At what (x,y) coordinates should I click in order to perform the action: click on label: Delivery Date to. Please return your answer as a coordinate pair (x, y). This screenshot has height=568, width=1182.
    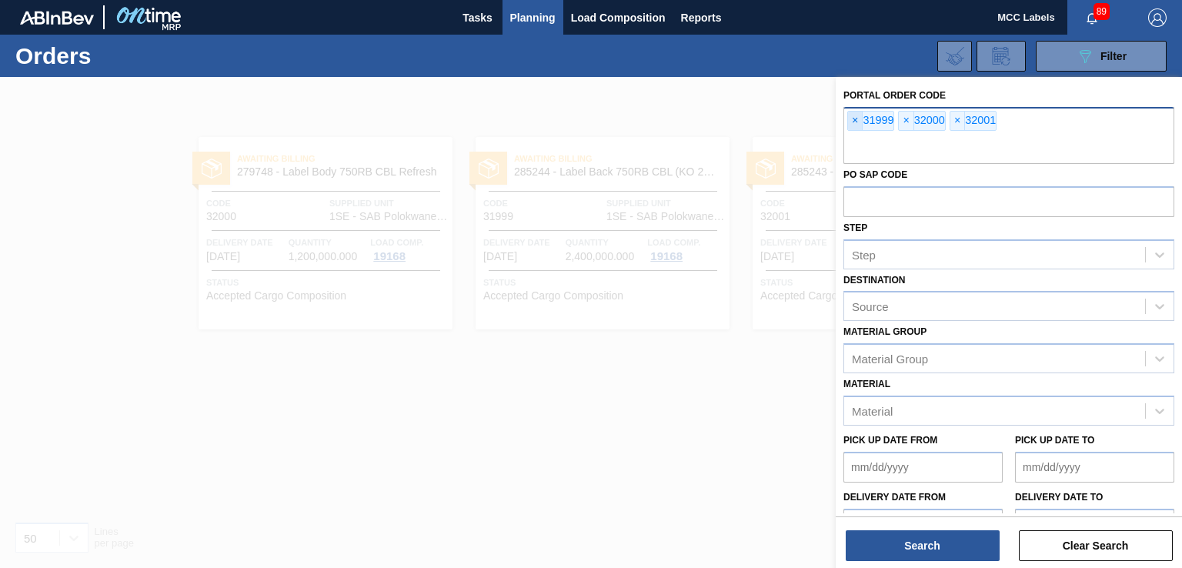
    Looking at the image, I should click on (1059, 497).